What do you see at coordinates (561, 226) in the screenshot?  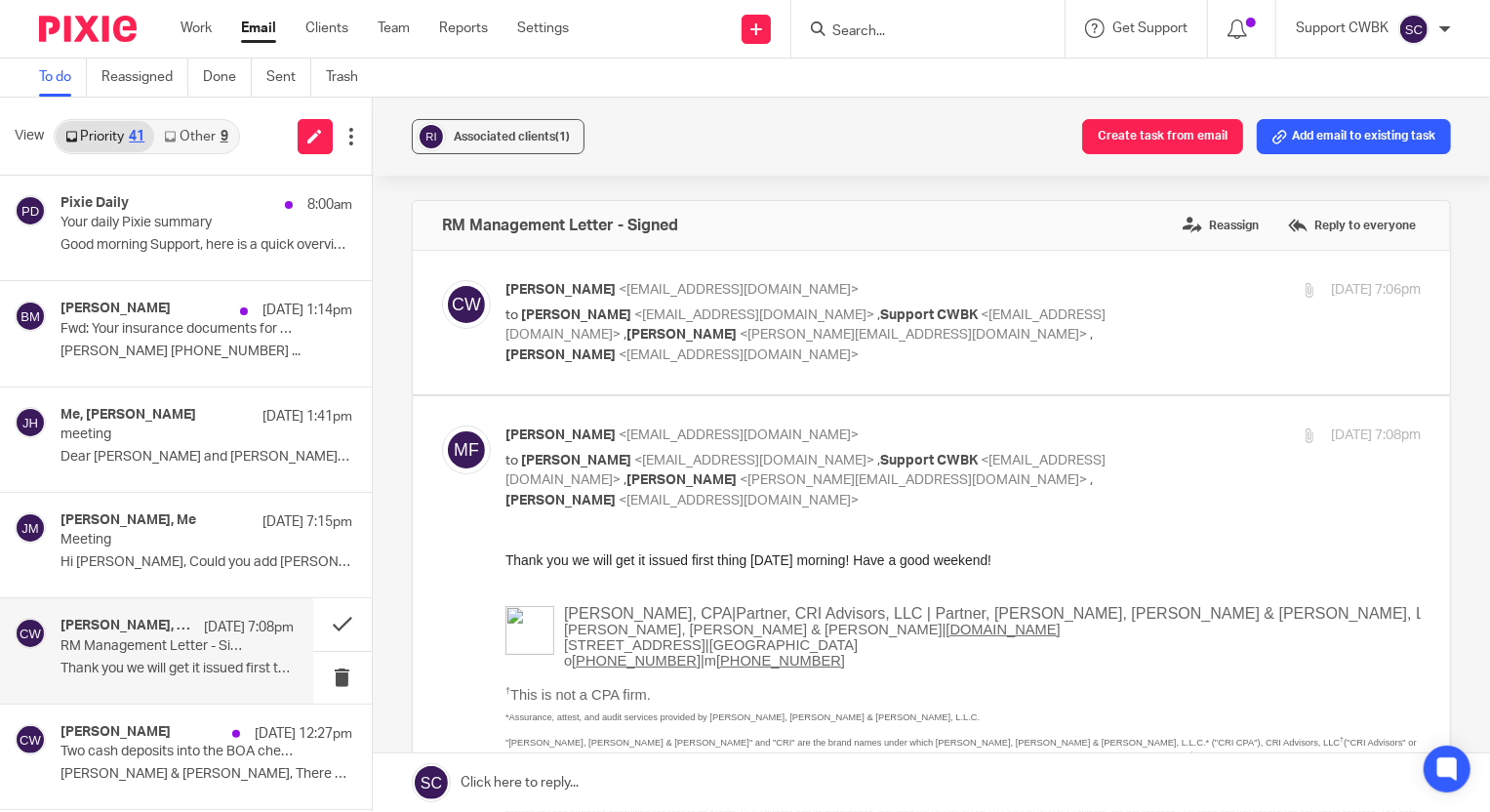 I see `h4: RM Management Letter - Signed` at bounding box center [561, 226].